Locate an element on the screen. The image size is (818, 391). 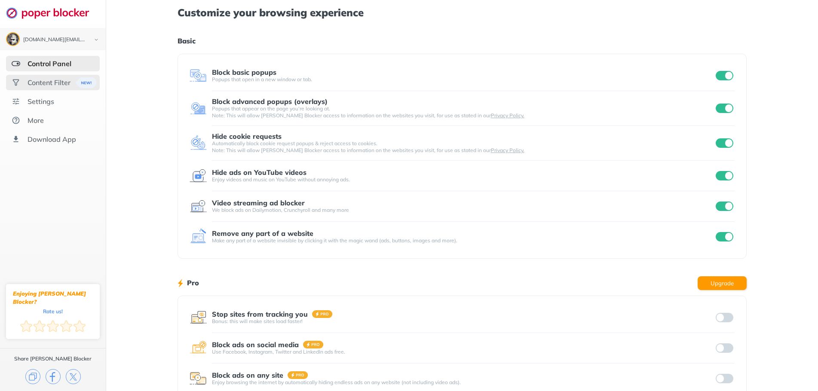
div: Block ads on any site is located at coordinates (248, 375).